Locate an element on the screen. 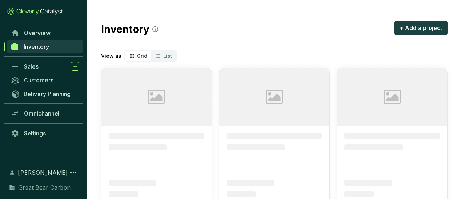  span: Inventory is located at coordinates (36, 47).